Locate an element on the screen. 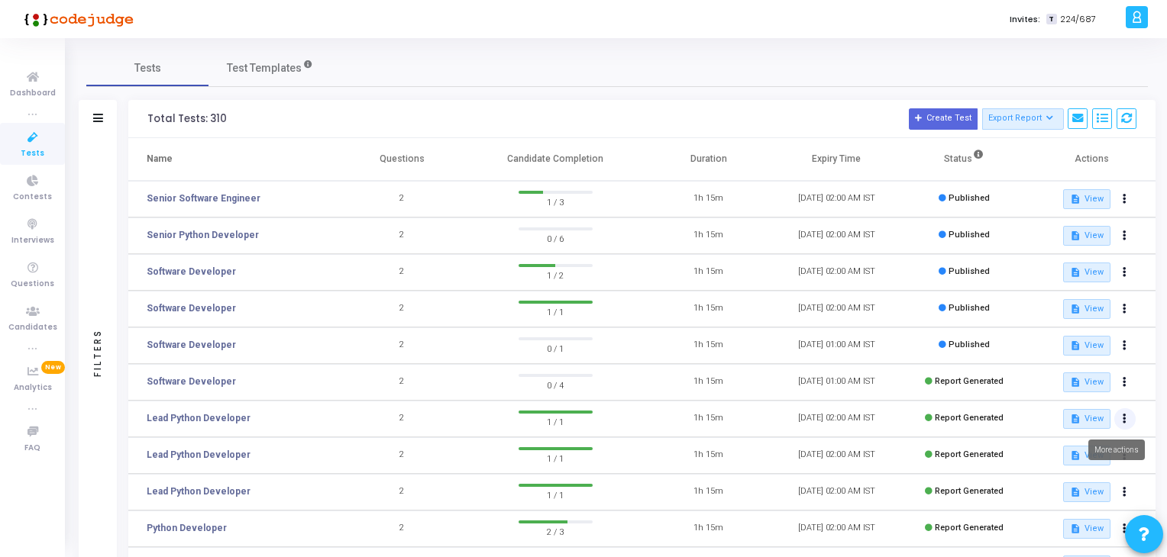  span: Questions is located at coordinates (32, 284).